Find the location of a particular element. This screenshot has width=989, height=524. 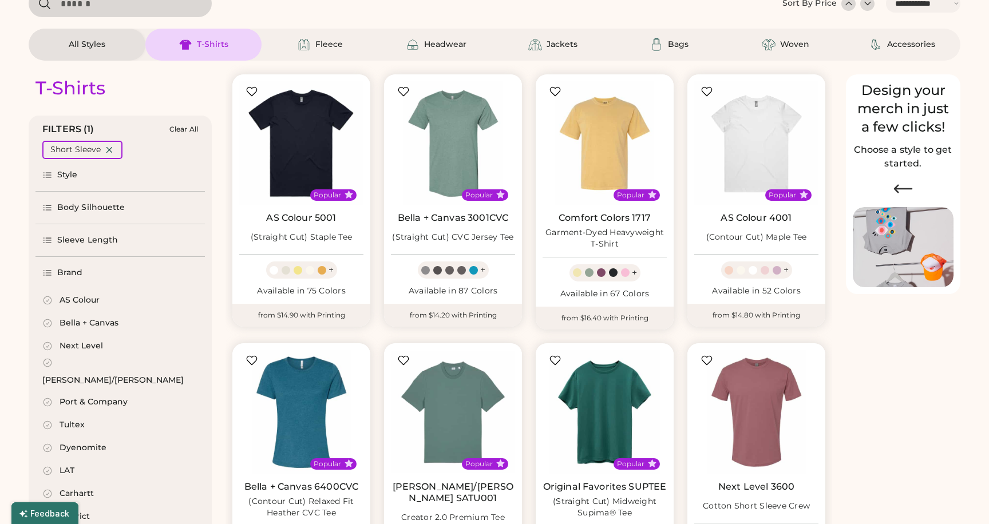

div: Accessories is located at coordinates (911, 45).